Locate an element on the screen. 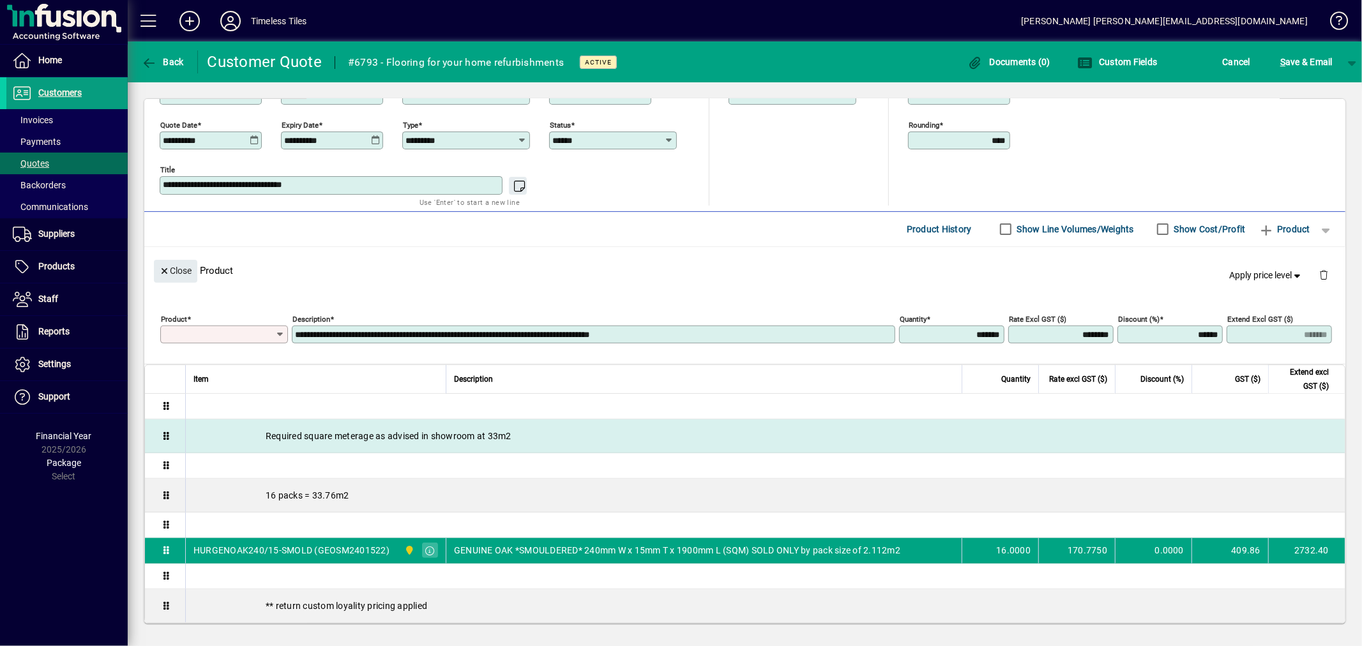  span: Cancel is located at coordinates (1237, 62).